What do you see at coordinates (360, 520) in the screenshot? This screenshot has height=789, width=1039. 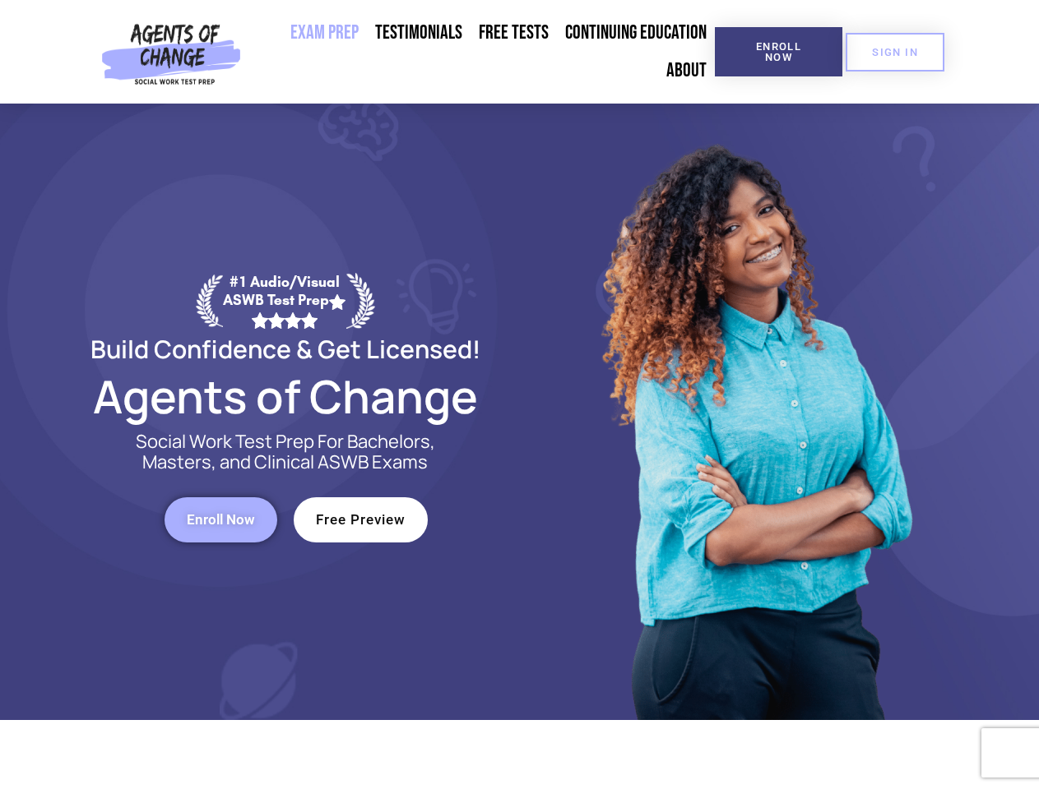 I see `a: Free Preview` at bounding box center [360, 520].